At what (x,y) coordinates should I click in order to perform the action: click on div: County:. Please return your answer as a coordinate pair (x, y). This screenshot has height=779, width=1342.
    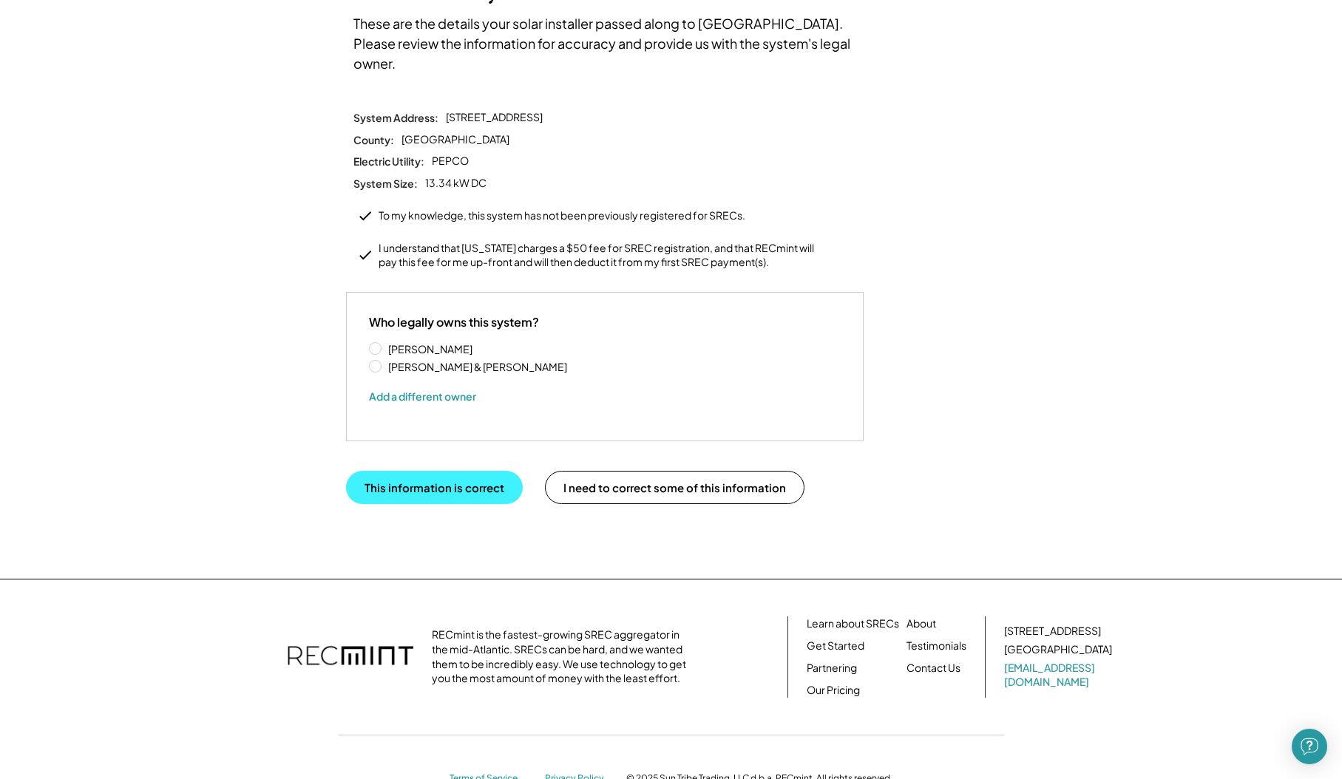
    Looking at the image, I should click on (373, 140).